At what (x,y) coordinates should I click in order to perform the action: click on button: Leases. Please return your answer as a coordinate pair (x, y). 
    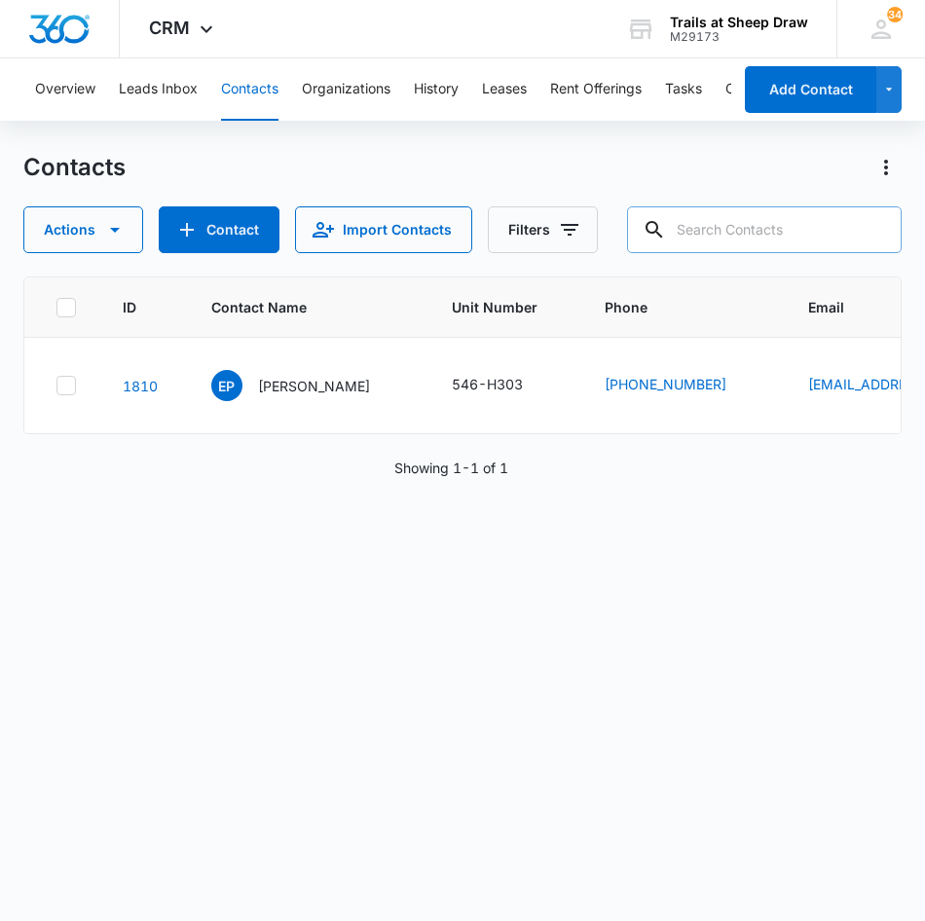
    Looking at the image, I should click on (504, 90).